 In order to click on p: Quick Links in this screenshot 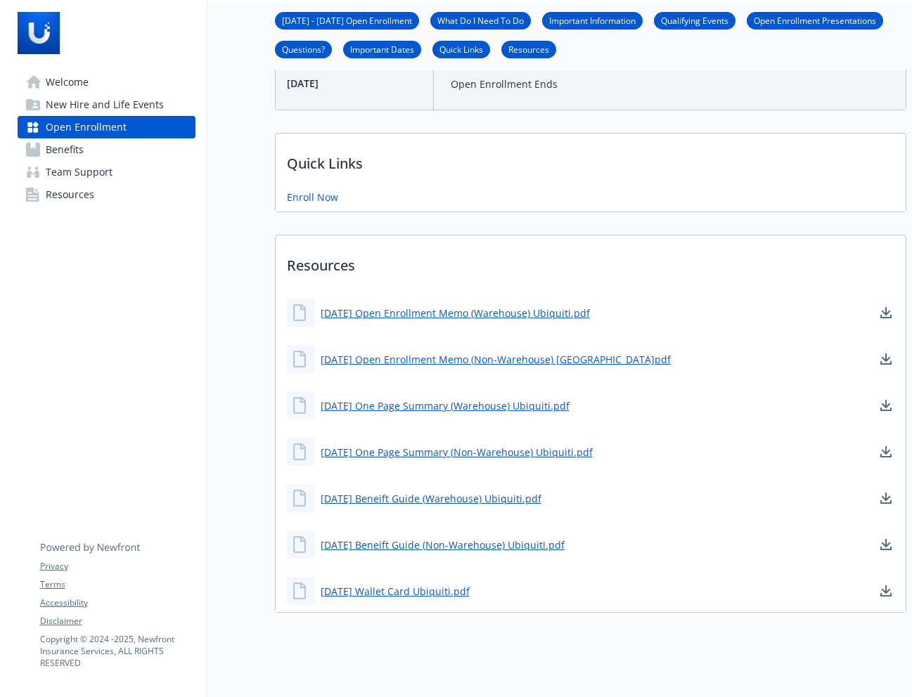, I will do `click(590, 160)`.